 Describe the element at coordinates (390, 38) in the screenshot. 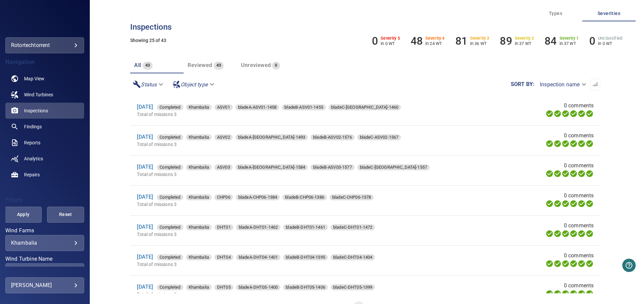

I see `h6: Severity 5` at that location.